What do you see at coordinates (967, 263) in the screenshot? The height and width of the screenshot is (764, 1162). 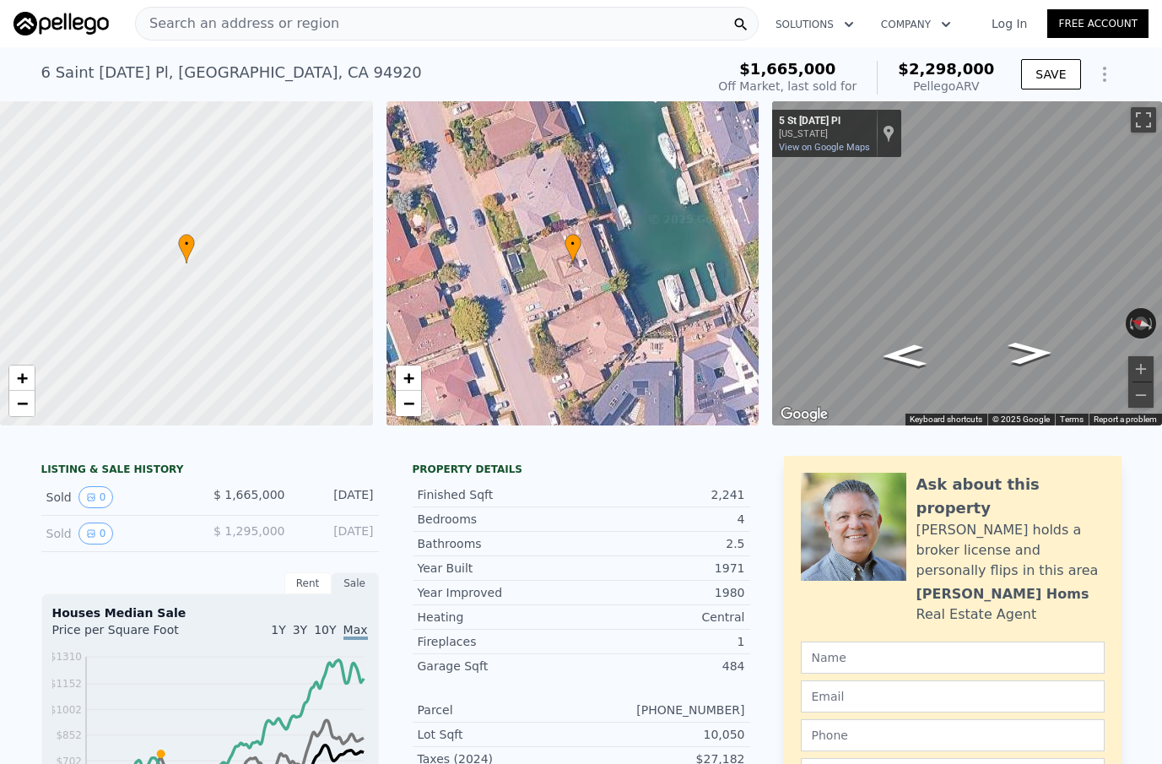 I see `div: Street View` at bounding box center [967, 263].